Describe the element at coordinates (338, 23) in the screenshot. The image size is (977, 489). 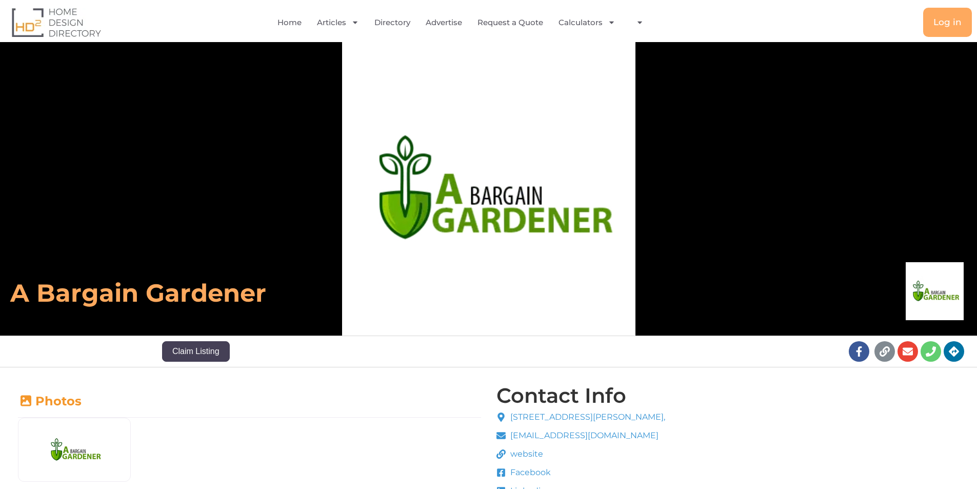
I see `a: Articles` at that location.